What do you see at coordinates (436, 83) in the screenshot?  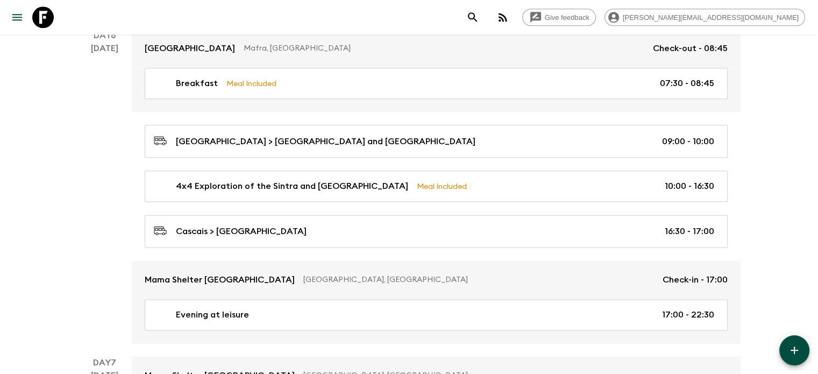 I see `a: BreakfastMeal Included07:30 - 08:45` at bounding box center [436, 83].